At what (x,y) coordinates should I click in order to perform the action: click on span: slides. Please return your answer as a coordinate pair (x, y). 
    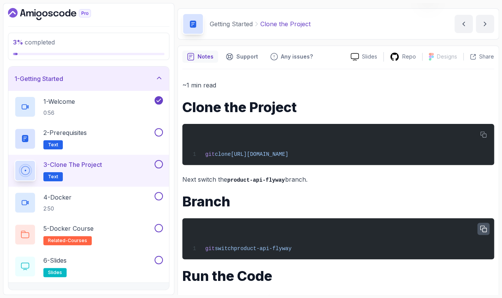
    Looking at the image, I should click on (55, 273).